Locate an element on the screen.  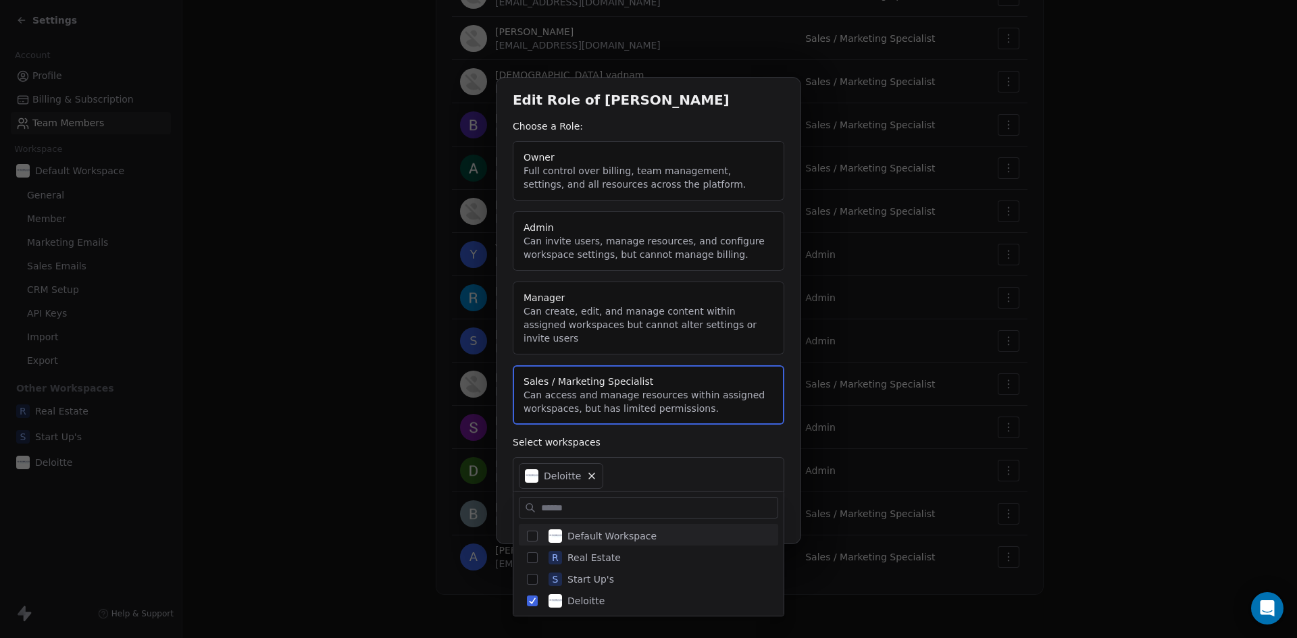
span: Default Workspace is located at coordinates (612, 536).